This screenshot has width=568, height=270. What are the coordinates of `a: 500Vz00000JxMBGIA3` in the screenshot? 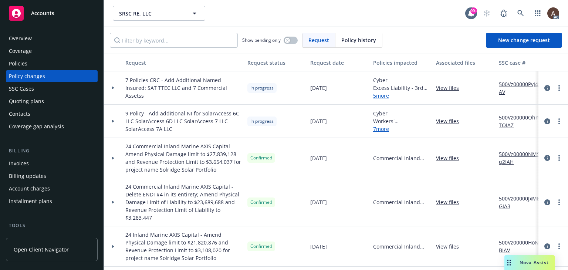 It's located at (523, 202).